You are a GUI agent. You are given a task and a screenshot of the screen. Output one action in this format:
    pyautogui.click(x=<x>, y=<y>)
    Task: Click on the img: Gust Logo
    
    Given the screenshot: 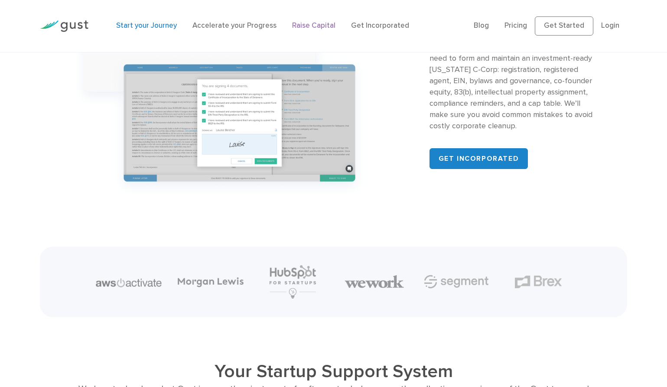 What is the action you would take?
    pyautogui.click(x=64, y=26)
    